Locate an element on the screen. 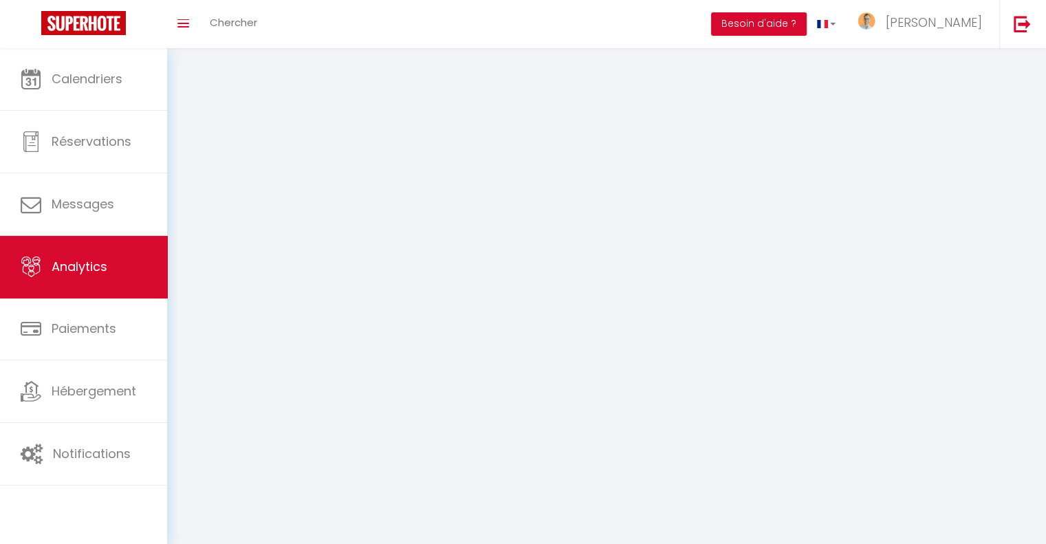 The image size is (1046, 544). span: Paiements is located at coordinates (84, 328).